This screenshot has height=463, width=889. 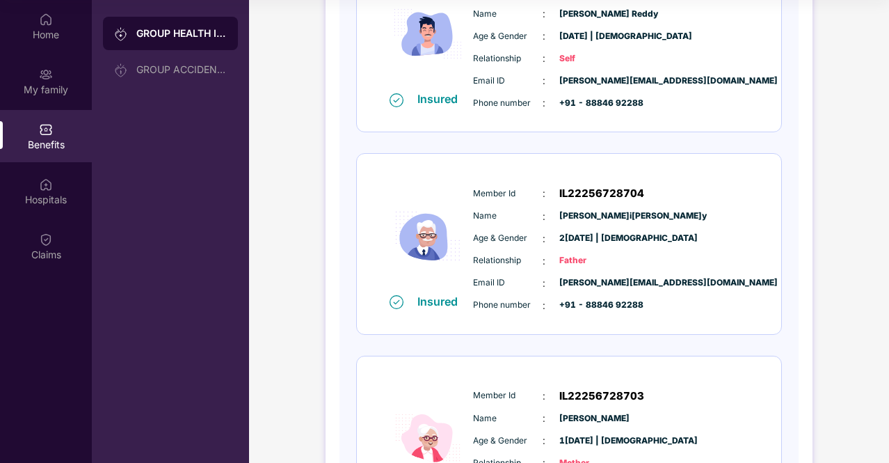 I want to click on div: GROUP ACCIDENTAL INSURANCE, so click(x=182, y=70).